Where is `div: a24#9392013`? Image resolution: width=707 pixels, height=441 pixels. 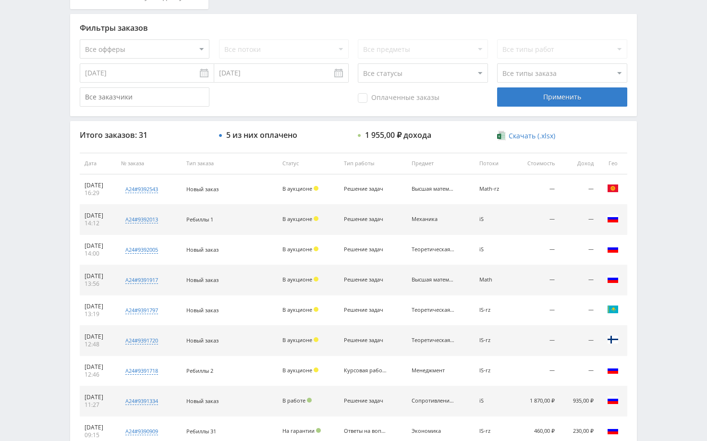
div: a24#9392013 is located at coordinates (142, 220).